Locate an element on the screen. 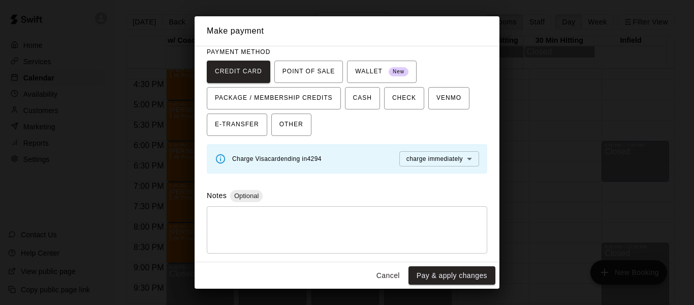 The height and width of the screenshot is (305, 694). span: New is located at coordinates (399, 72).